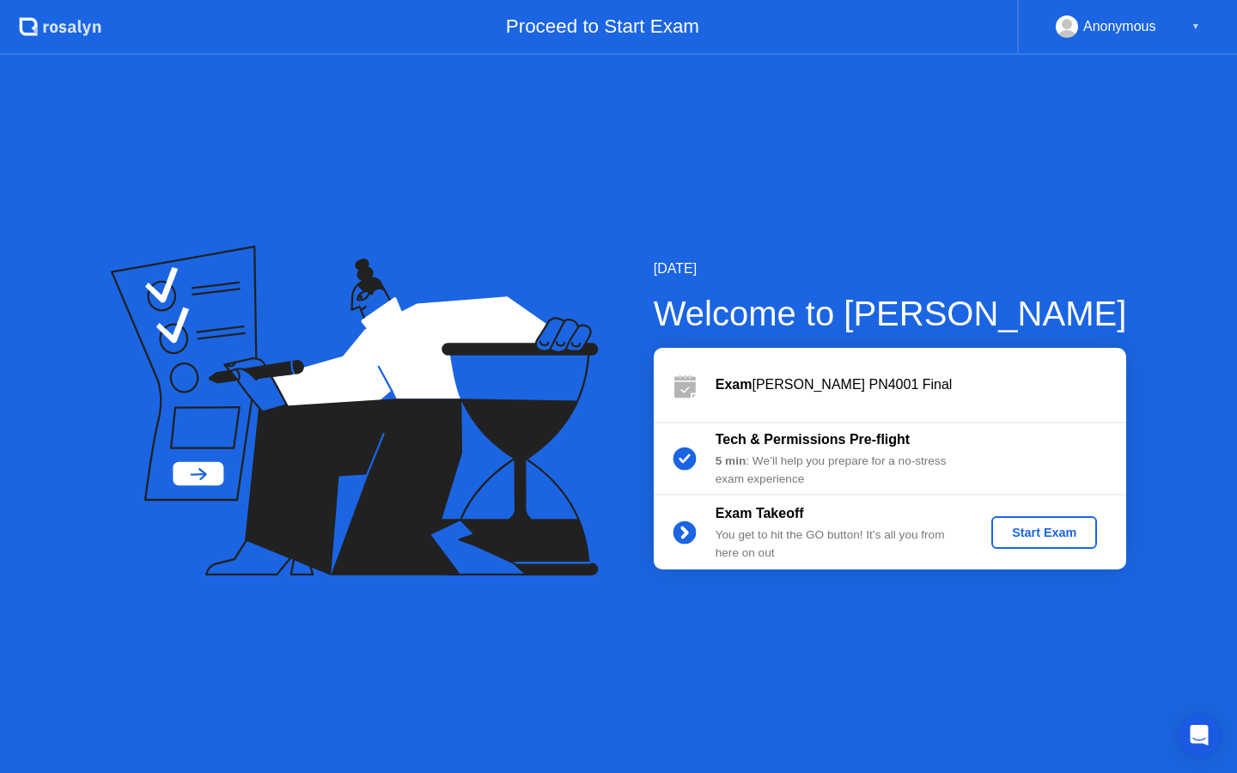 Image resolution: width=1237 pixels, height=773 pixels. I want to click on div: Anonymous, so click(1120, 27).